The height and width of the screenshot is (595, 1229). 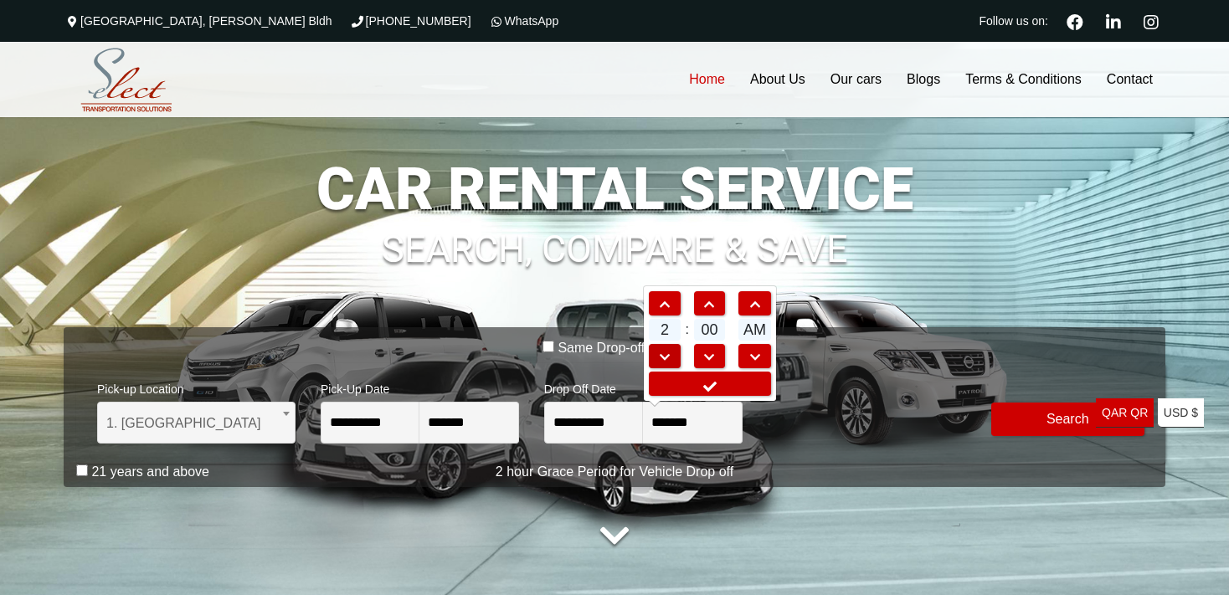 I want to click on span: Drop Off Date, so click(x=643, y=387).